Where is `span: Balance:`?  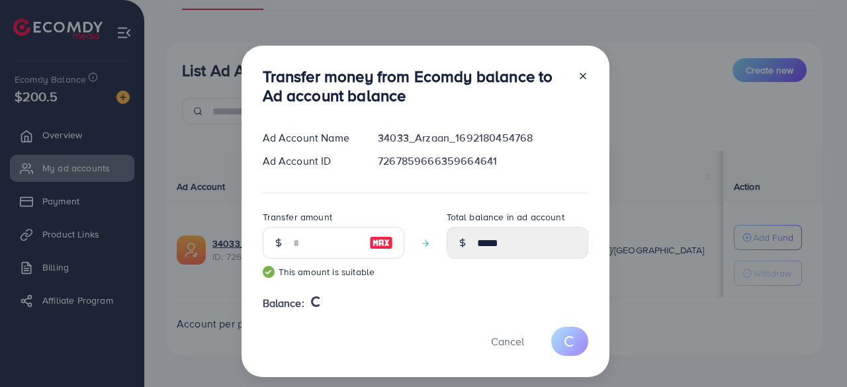
span: Balance: is located at coordinates (283, 303).